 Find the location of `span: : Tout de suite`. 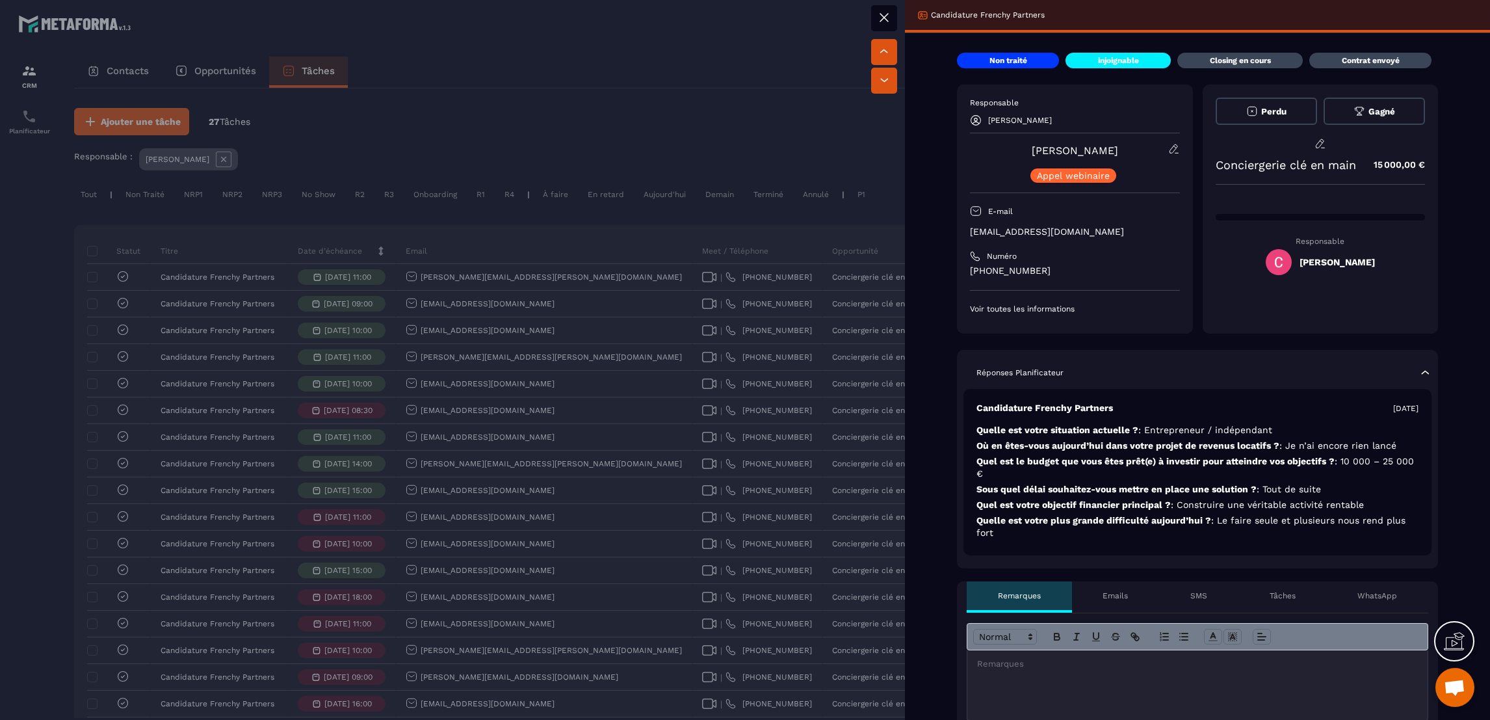

span: : Tout de suite is located at coordinates (1288, 489).